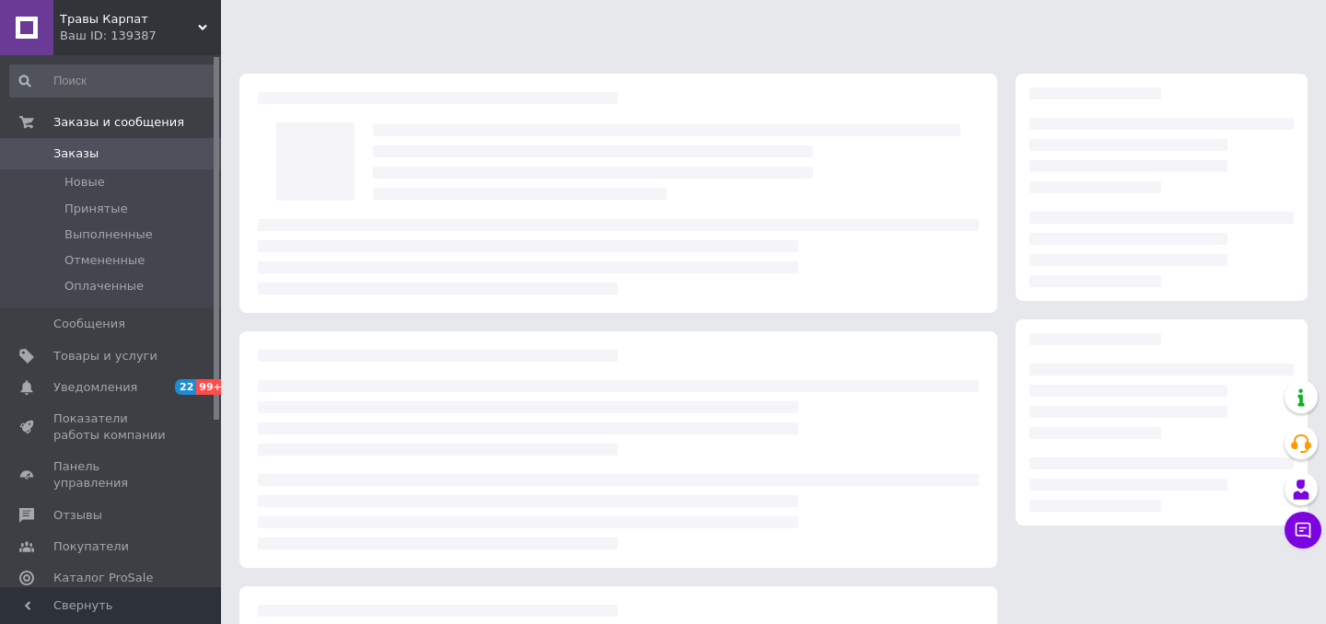 Image resolution: width=1326 pixels, height=624 pixels. Describe the element at coordinates (95, 388) in the screenshot. I see `span: Уведомления` at that location.